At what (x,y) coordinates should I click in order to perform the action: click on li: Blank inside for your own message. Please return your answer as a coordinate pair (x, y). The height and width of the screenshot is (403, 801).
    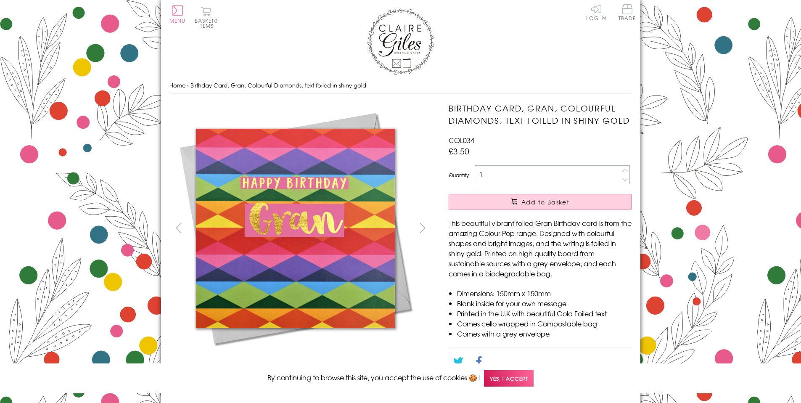
    Looking at the image, I should click on (544, 303).